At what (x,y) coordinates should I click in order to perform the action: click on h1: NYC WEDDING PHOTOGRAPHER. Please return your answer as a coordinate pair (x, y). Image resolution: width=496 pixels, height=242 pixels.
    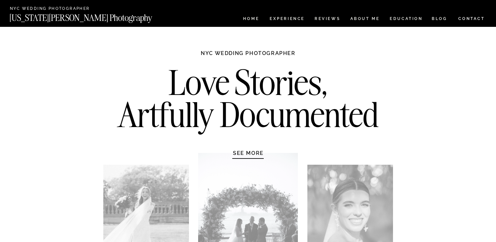
    Looking at the image, I should click on (248, 56).